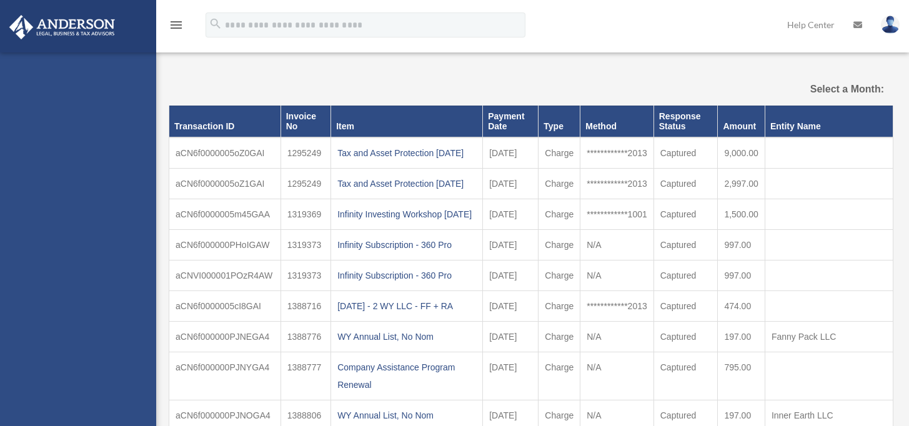 Image resolution: width=909 pixels, height=426 pixels. What do you see at coordinates (617, 121) in the screenshot?
I see `th: Method` at bounding box center [617, 121].